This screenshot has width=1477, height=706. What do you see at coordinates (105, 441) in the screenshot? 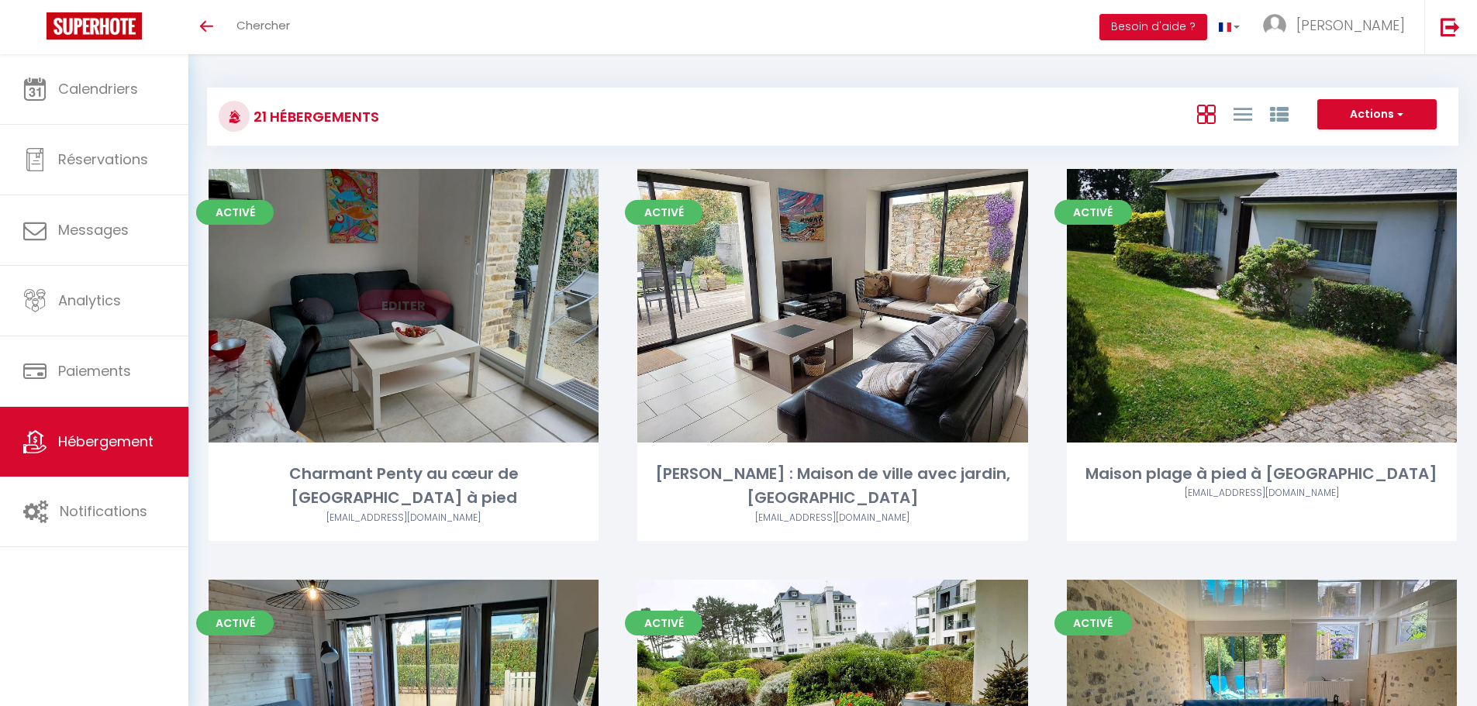
I see `span: Hébergement` at bounding box center [105, 441].